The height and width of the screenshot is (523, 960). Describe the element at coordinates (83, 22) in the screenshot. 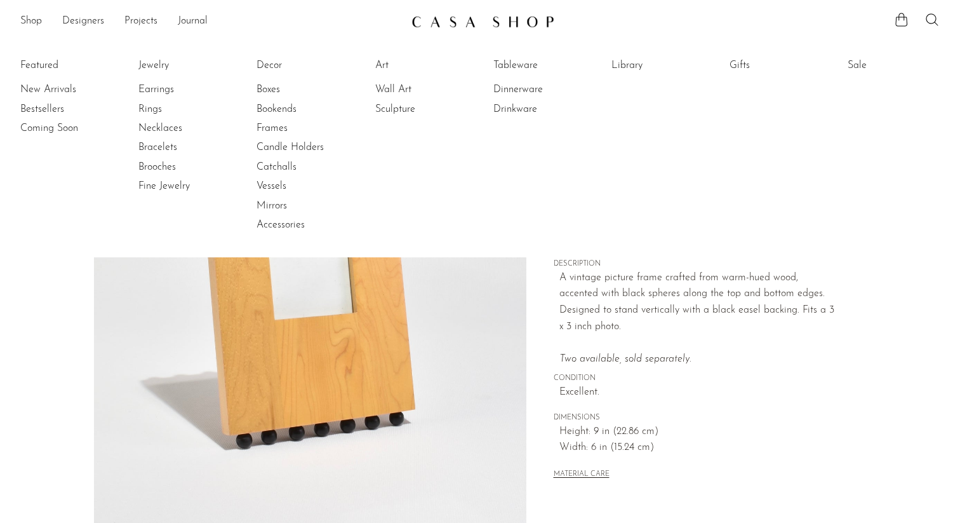

I see `a: Designers` at that location.